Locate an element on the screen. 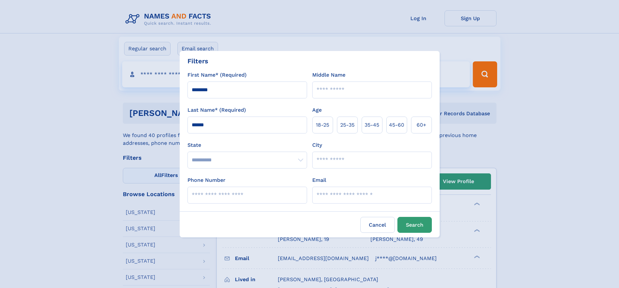 This screenshot has height=288, width=619. label: Middle Name is located at coordinates (329, 75).